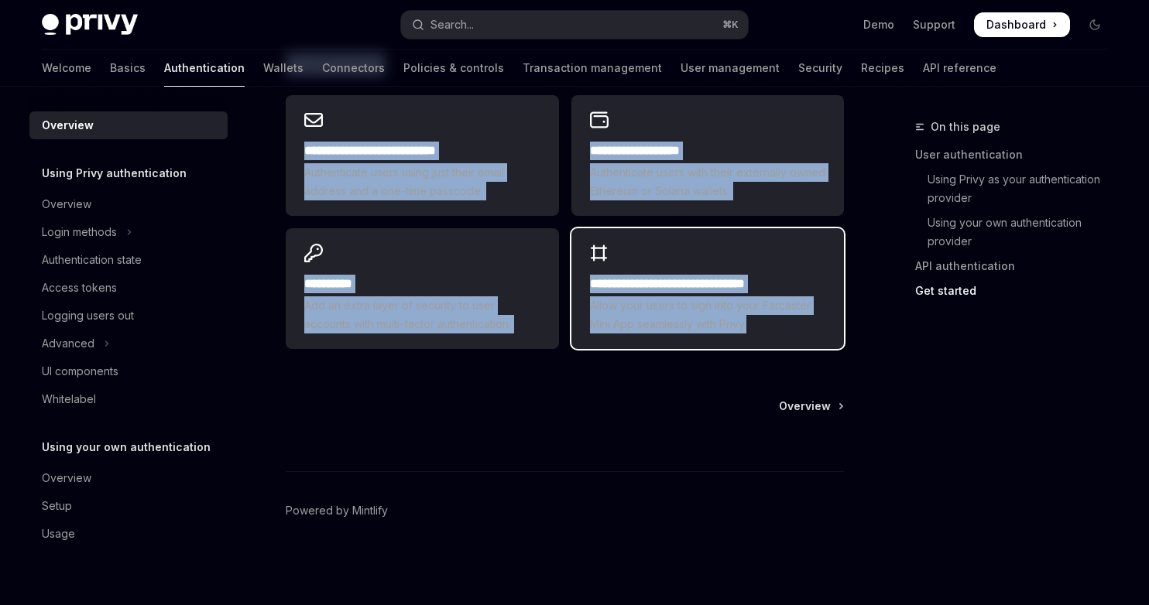 The width and height of the screenshot is (1149, 605). Describe the element at coordinates (67, 68) in the screenshot. I see `a: Welcome` at that location.